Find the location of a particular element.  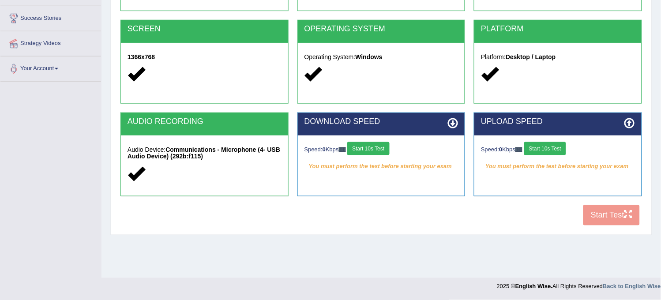

strong: Desktop / Laptop is located at coordinates (531, 57).